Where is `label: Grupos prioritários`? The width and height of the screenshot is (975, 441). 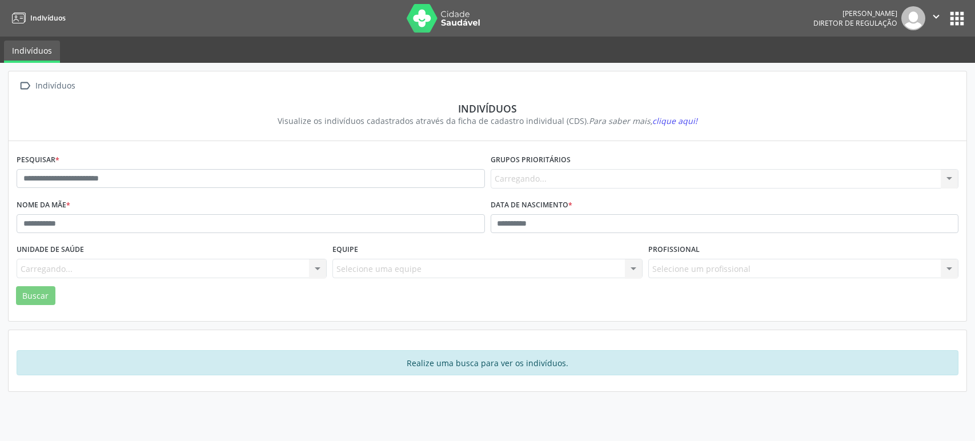 label: Grupos prioritários is located at coordinates (531, 160).